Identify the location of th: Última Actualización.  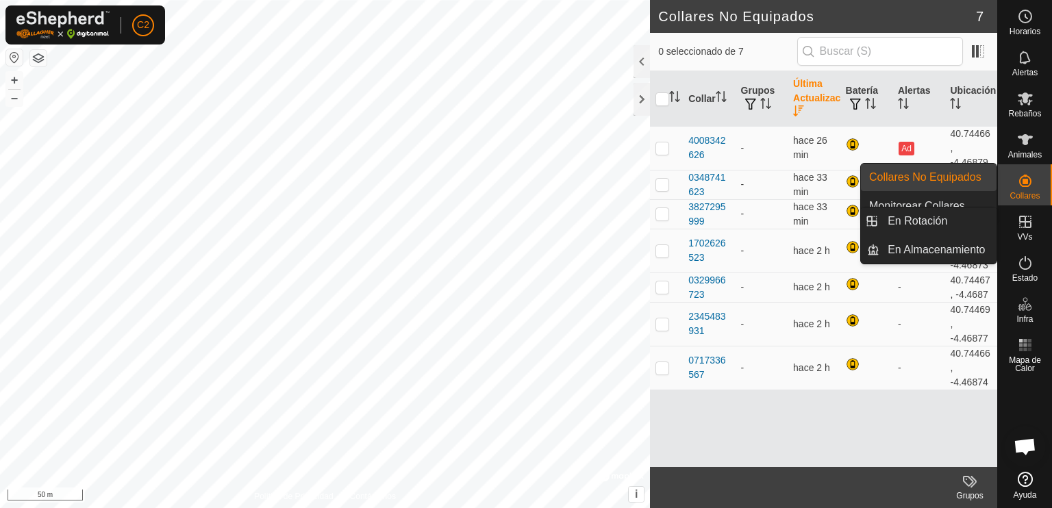
(813, 99).